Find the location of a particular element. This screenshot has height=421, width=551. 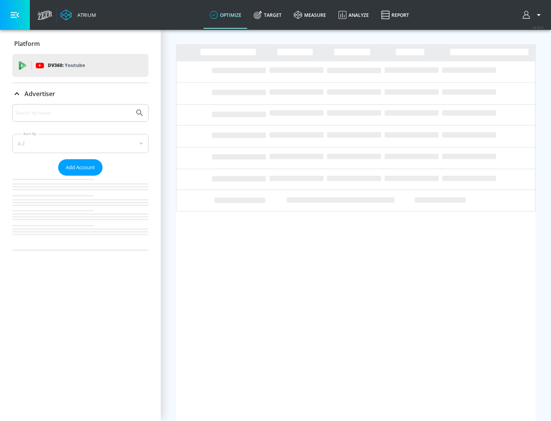

a: Atrium is located at coordinates (78, 15).